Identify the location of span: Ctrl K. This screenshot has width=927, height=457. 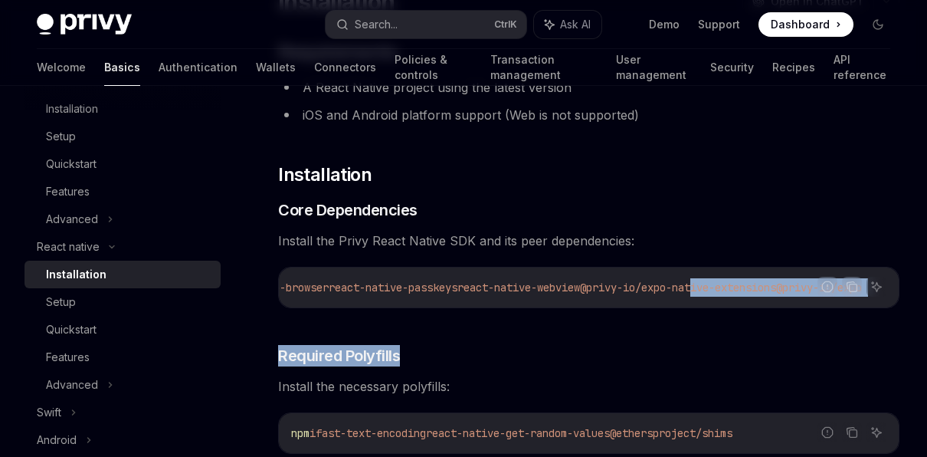
(506, 25).